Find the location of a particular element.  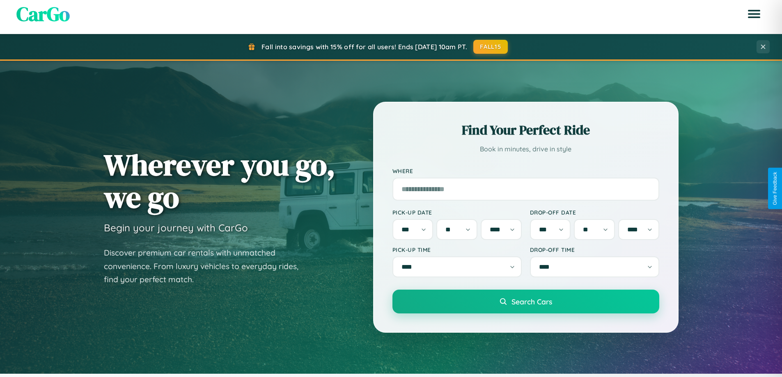

label: Pick-up Time is located at coordinates (457, 250).